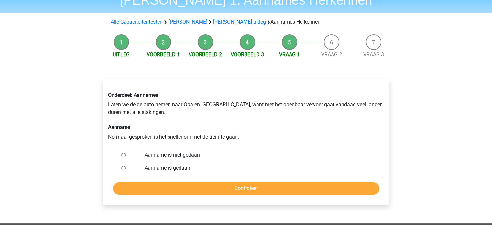 Image resolution: width=492 pixels, height=225 pixels. I want to click on label: Aanname is gedaan, so click(256, 168).